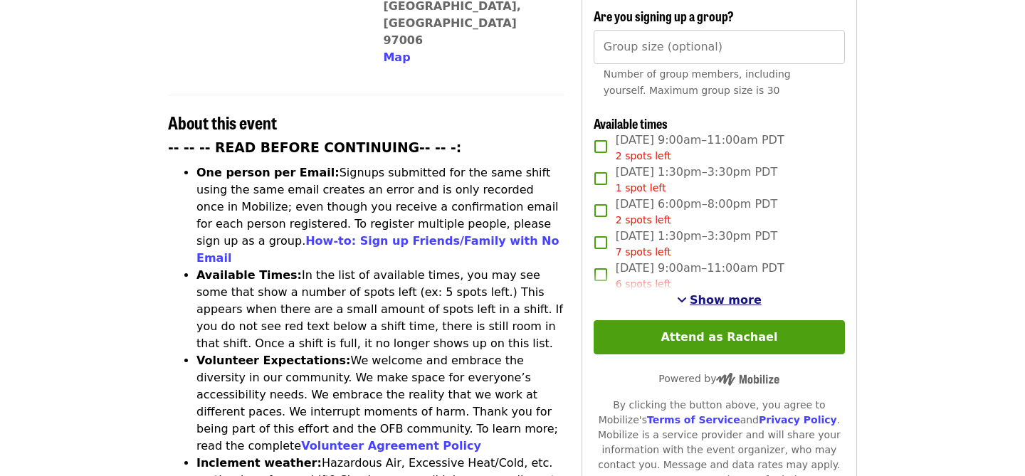 Image resolution: width=1025 pixels, height=476 pixels. What do you see at coordinates (644, 284) in the screenshot?
I see `span: 6 spots left` at bounding box center [644, 284].